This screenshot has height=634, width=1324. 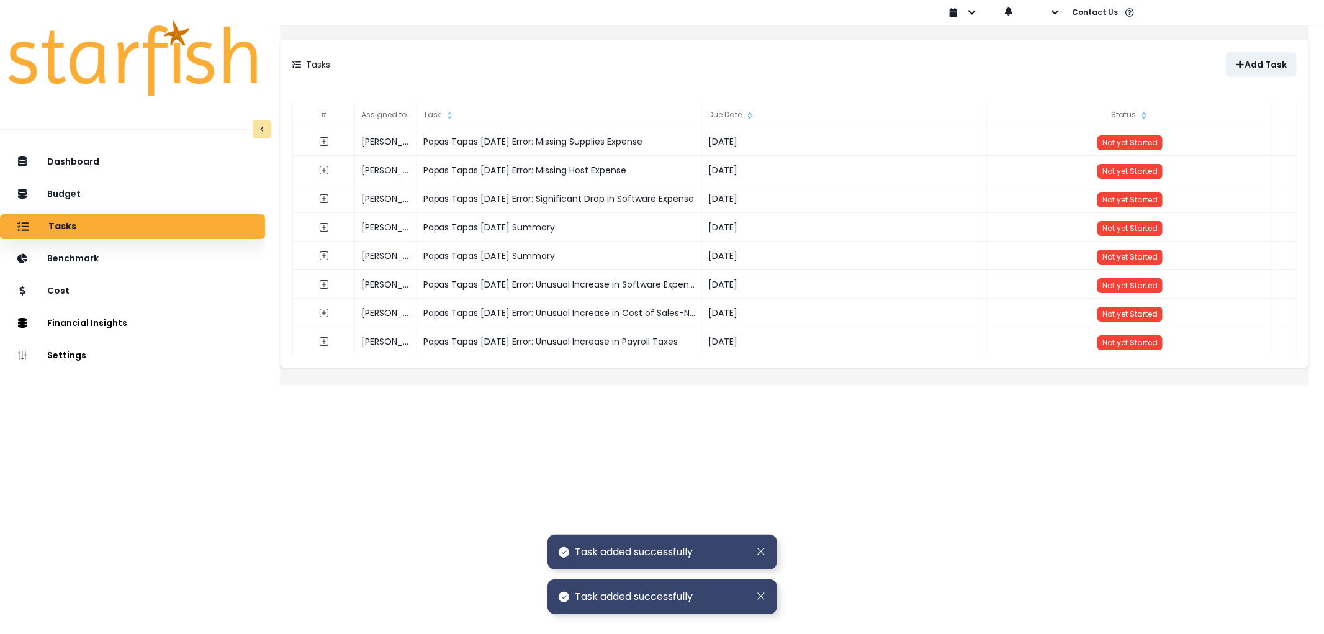 What do you see at coordinates (1266, 65) in the screenshot?
I see `p: Add Task` at bounding box center [1266, 65].